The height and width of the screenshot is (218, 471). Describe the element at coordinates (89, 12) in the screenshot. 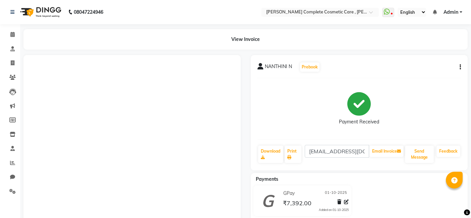

I see `b: 08047224946` at that location.